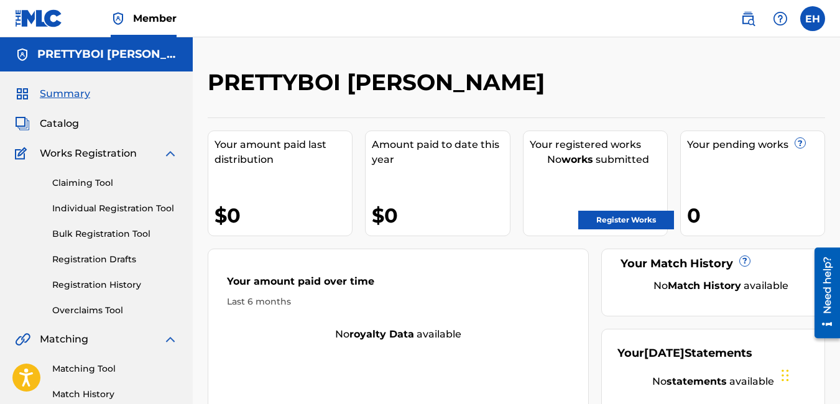 The height and width of the screenshot is (404, 840). I want to click on img: Catalog, so click(22, 124).